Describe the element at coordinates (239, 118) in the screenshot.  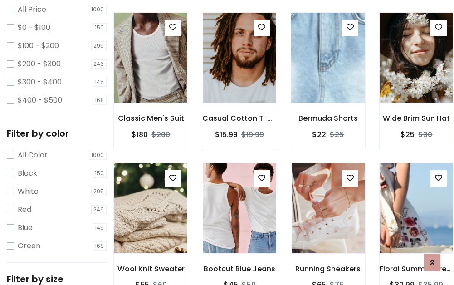
I see `h6: Casual Cotton T-Shirt` at that location.